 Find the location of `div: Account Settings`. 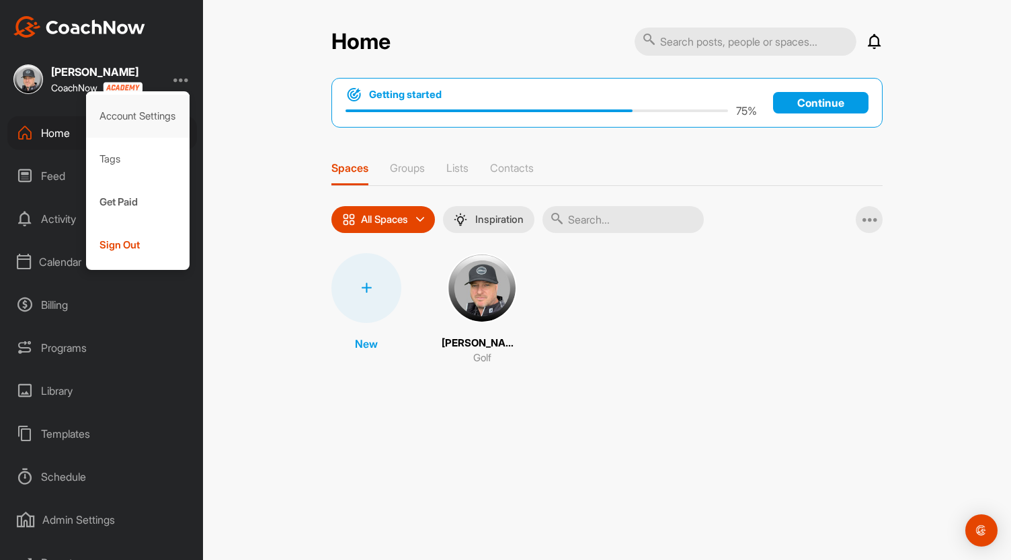

div: Account Settings is located at coordinates (138, 116).